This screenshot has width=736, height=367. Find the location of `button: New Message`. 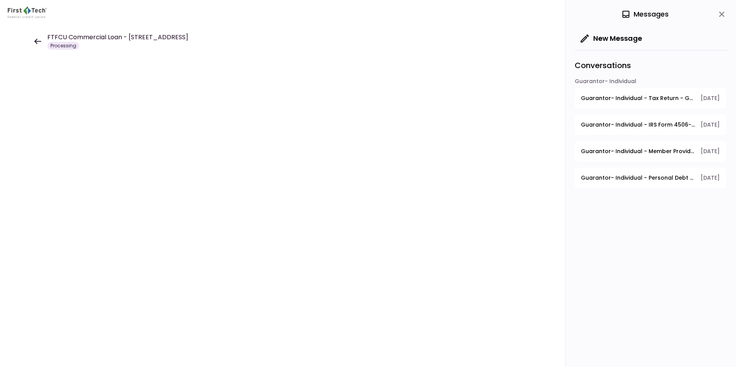

button: New Message is located at coordinates (611, 39).